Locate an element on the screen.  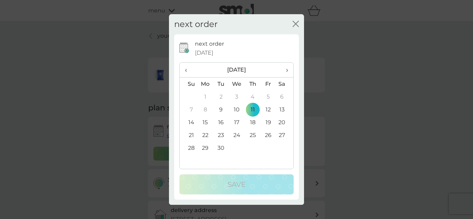
h2: next order is located at coordinates (196, 24).